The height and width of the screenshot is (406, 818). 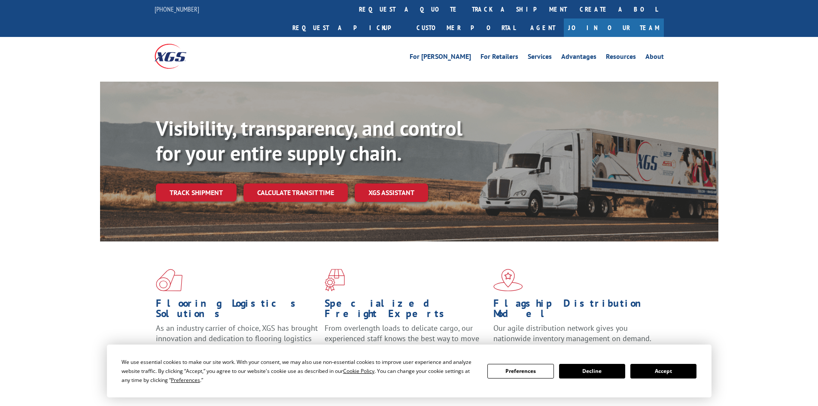 I want to click on h1: Flooring Logistics Solutions, so click(x=237, y=310).